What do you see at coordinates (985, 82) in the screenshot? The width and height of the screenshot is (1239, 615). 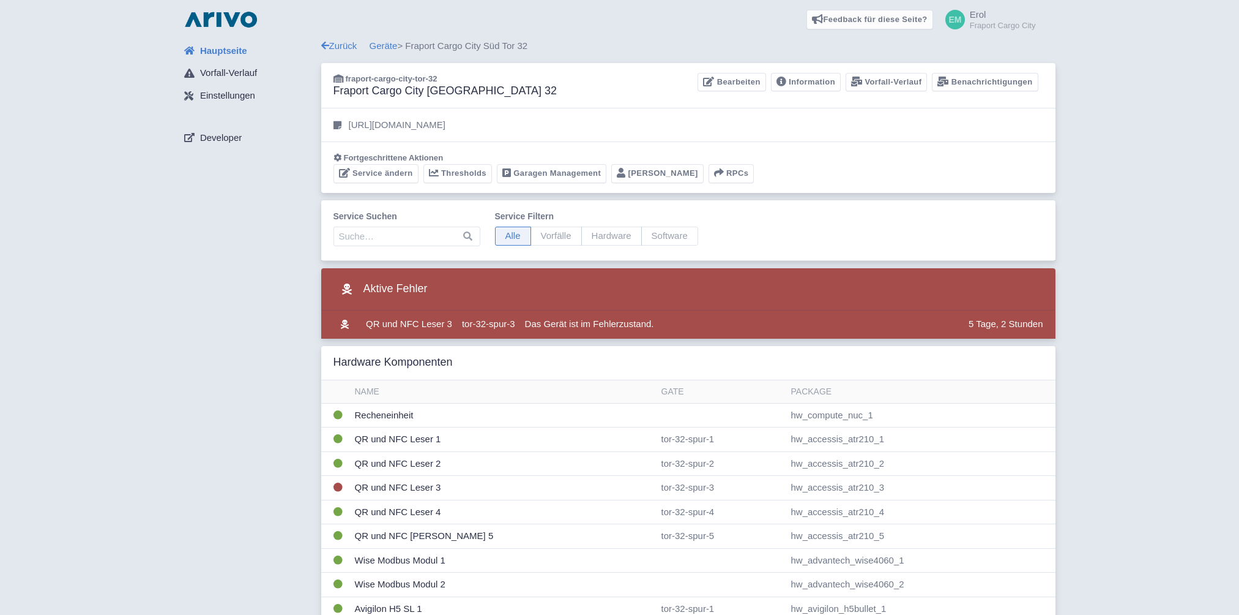 I see `a: Benachrichtigungen` at bounding box center [985, 82].